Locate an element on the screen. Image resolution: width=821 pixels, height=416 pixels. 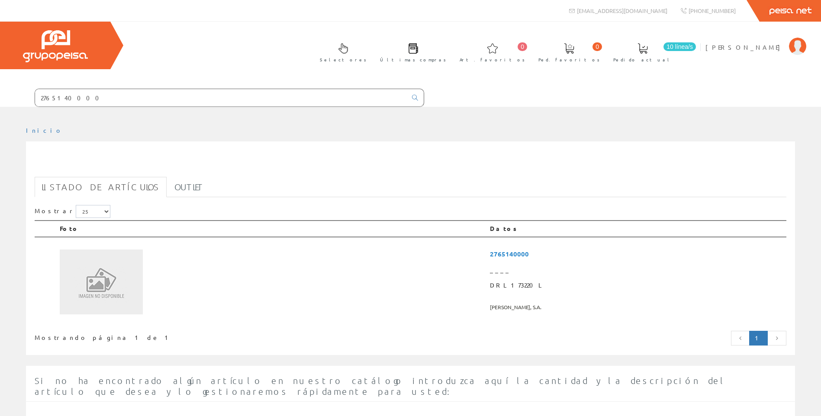
a: Inicio is located at coordinates (44, 130).